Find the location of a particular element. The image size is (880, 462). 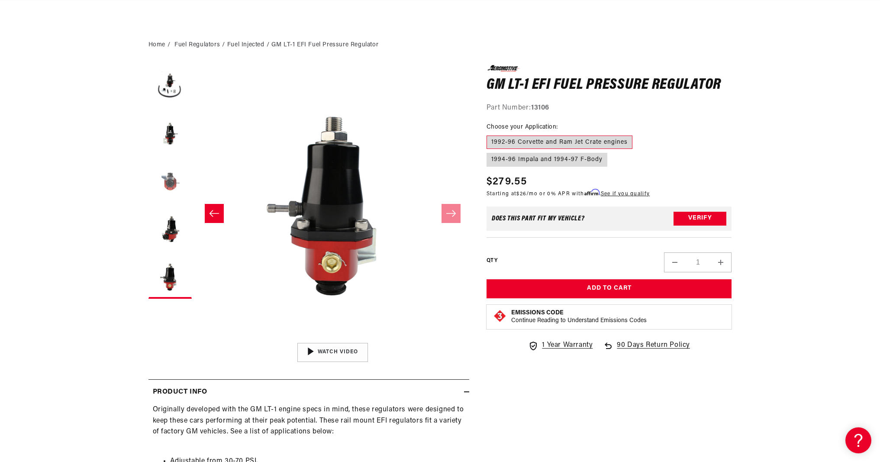

a: 1 Year Warranty is located at coordinates (560, 345).